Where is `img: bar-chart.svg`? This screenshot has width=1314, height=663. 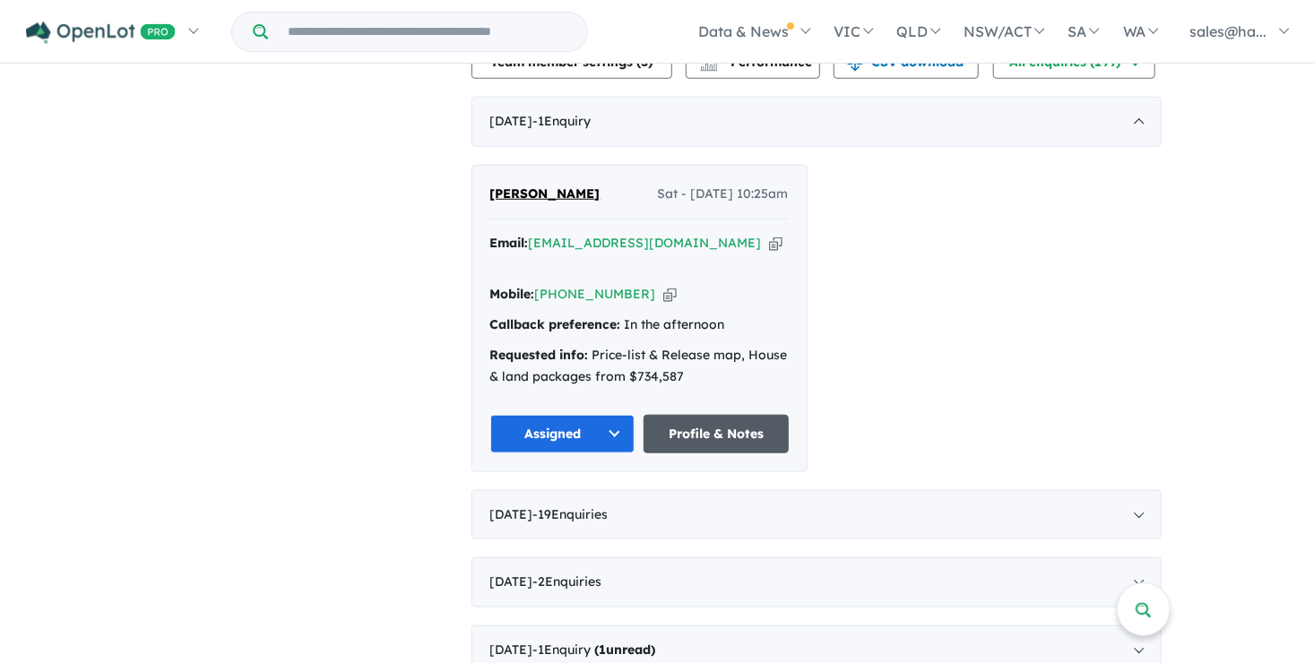 img: bar-chart.svg is located at coordinates (709, 65).